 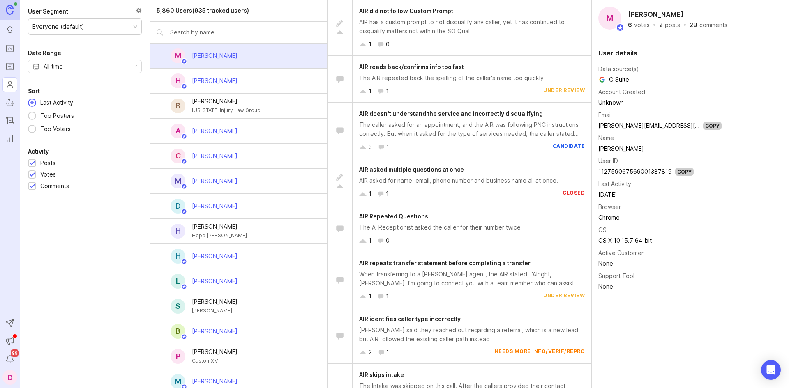 What do you see at coordinates (58, 27) in the screenshot?
I see `div: Everyone (default)` at bounding box center [58, 27].